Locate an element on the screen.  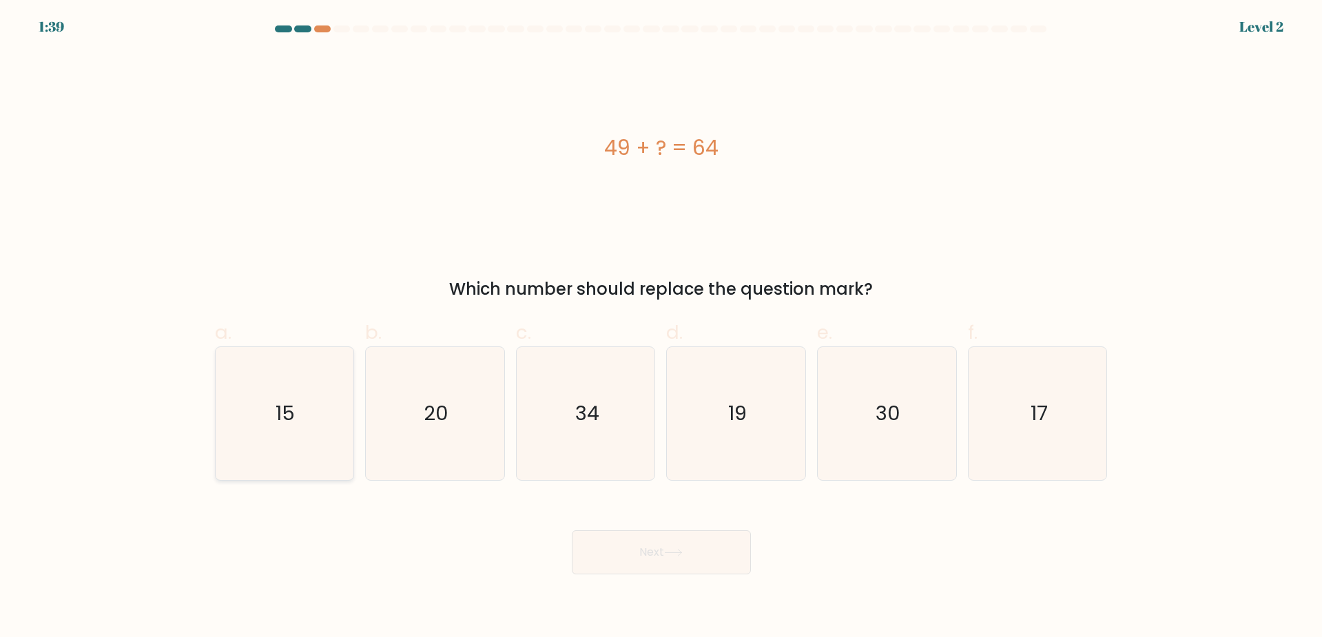
span: a. is located at coordinates (223, 332).